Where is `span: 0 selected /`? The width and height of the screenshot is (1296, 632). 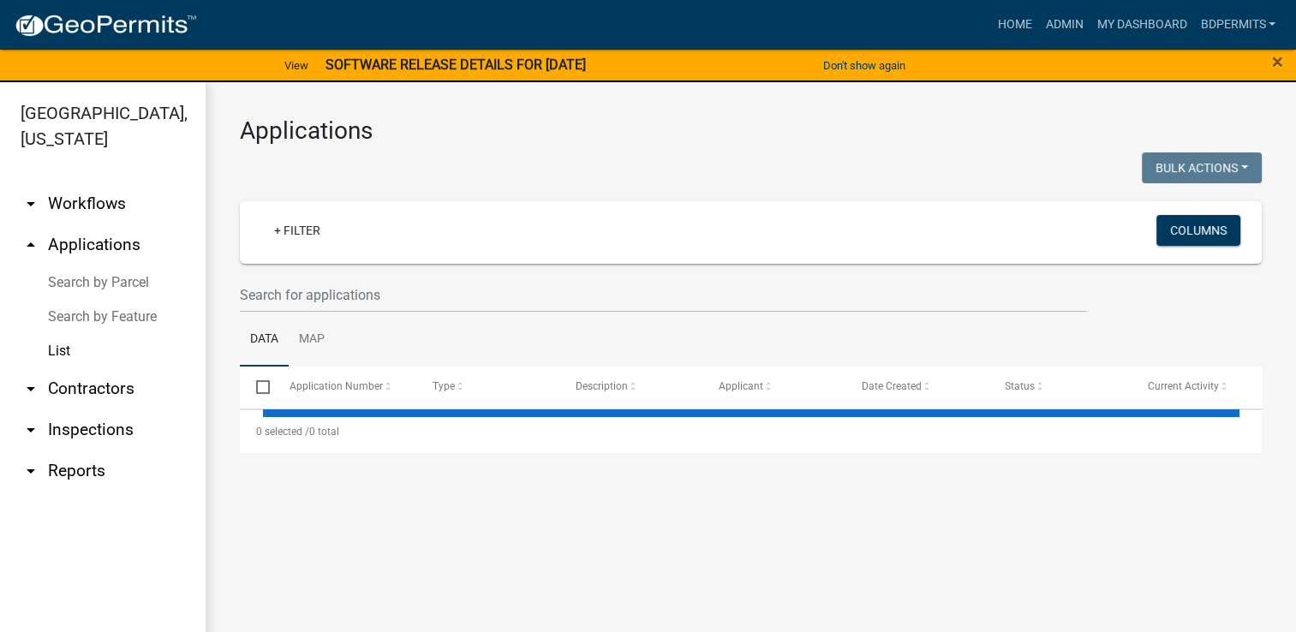
span: 0 selected / is located at coordinates (283, 432).